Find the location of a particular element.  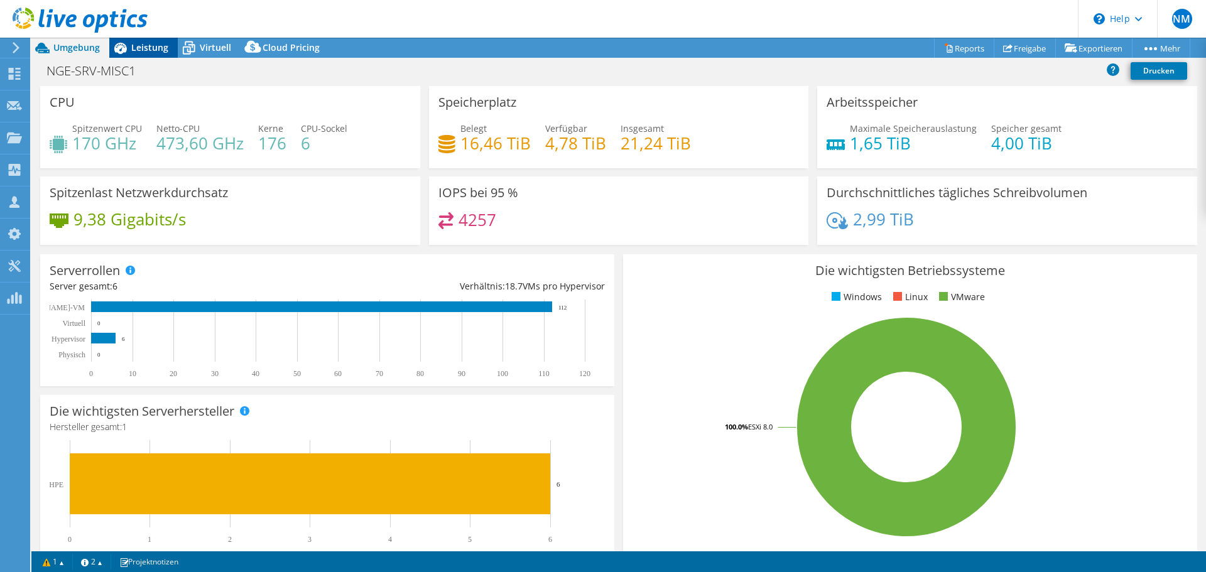

li: VMware is located at coordinates (960, 297).